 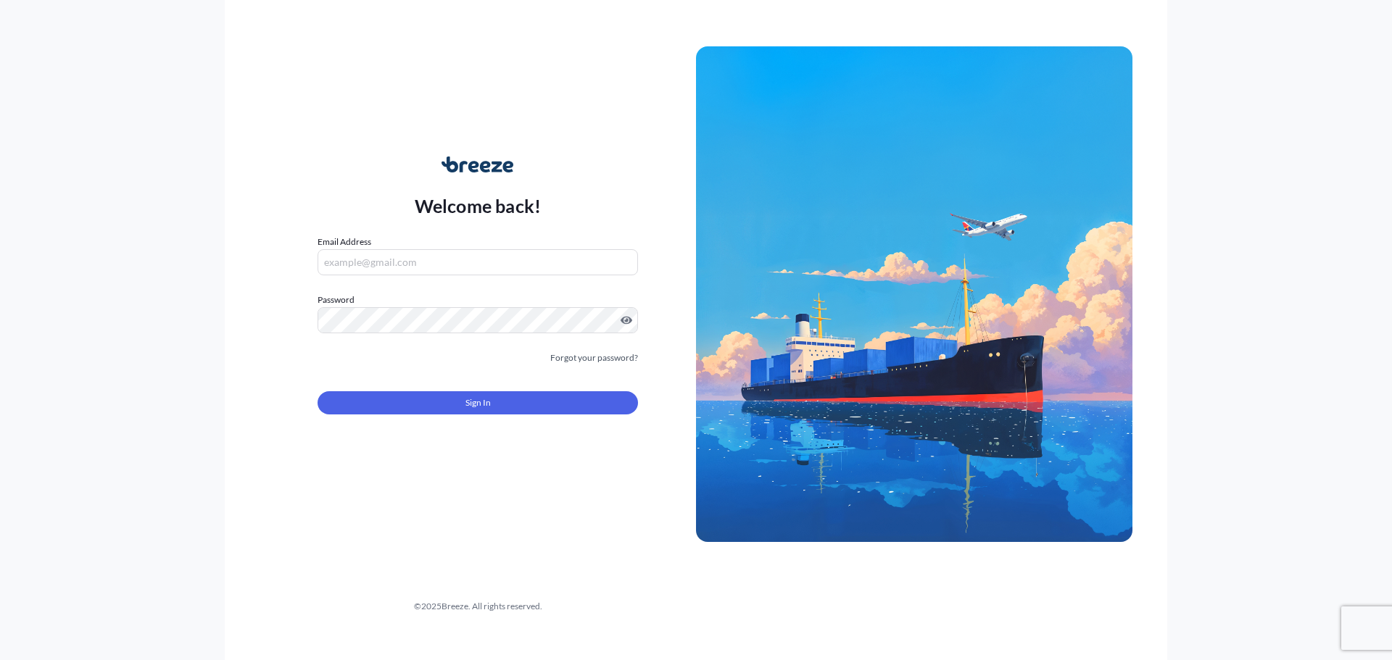 What do you see at coordinates (478, 206) in the screenshot?
I see `p: Welcome back!` at bounding box center [478, 206].